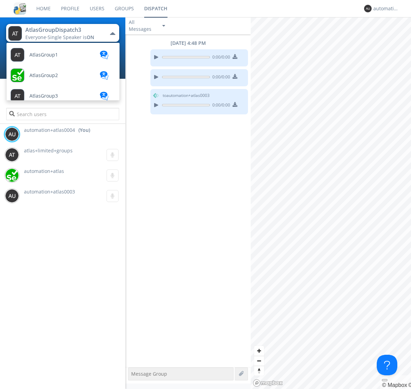 Image resolution: width=411 pixels, height=389 pixels. What do you see at coordinates (48, 150) in the screenshot?
I see `span: atlas+limited+groups` at bounding box center [48, 150].